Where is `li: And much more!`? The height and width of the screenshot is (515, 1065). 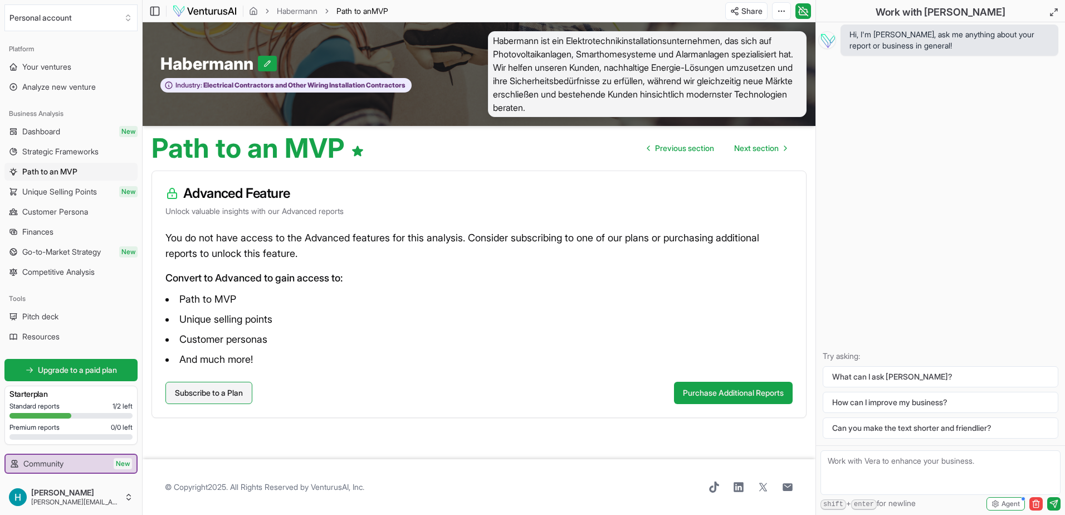 li: And much more! is located at coordinates (479, 359).